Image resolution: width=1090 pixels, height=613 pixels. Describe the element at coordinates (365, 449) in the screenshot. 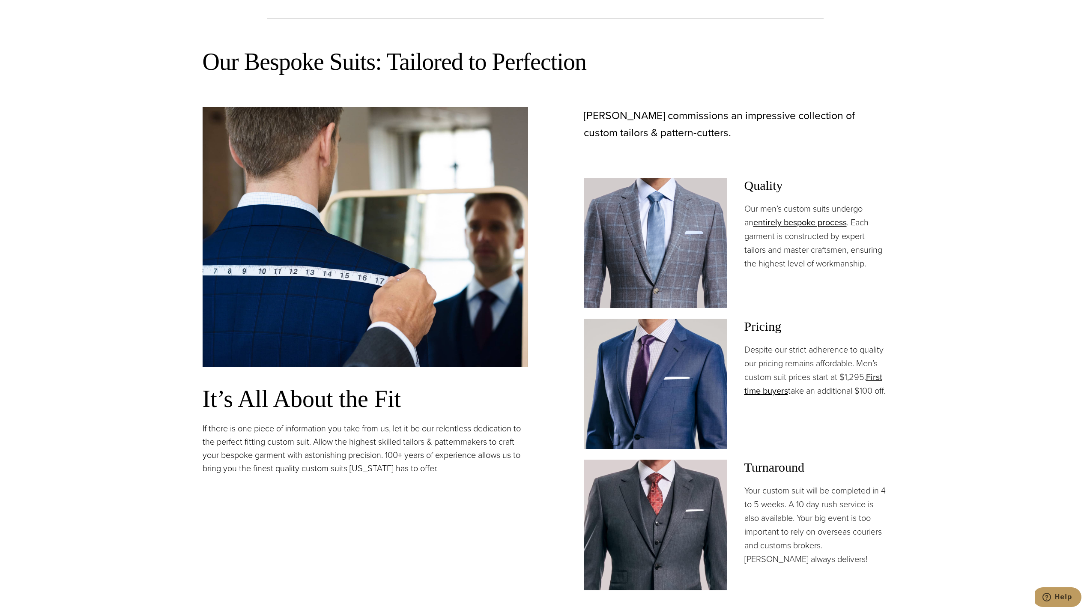

I see `p: If there is one piece of information you take from us, let it be our relentless dedication to the...` at that location.